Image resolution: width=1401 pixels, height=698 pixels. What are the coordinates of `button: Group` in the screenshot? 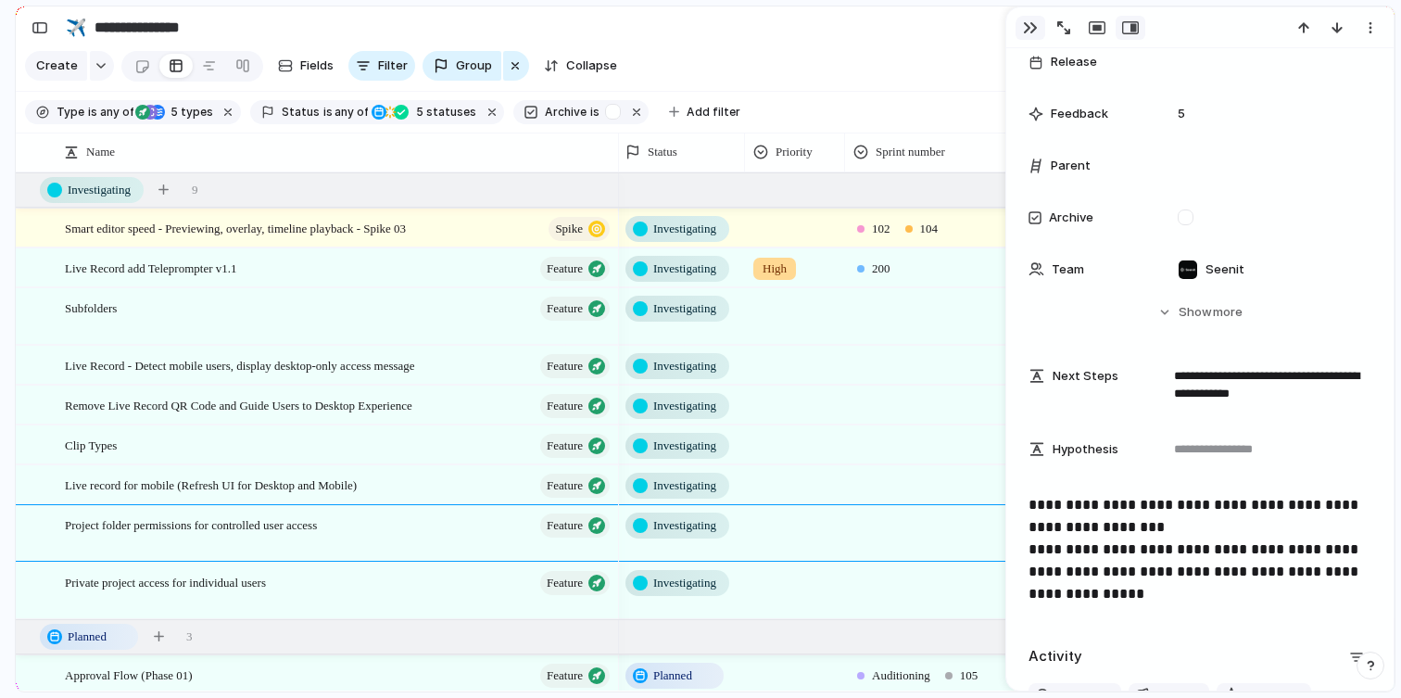 It's located at (461, 66).